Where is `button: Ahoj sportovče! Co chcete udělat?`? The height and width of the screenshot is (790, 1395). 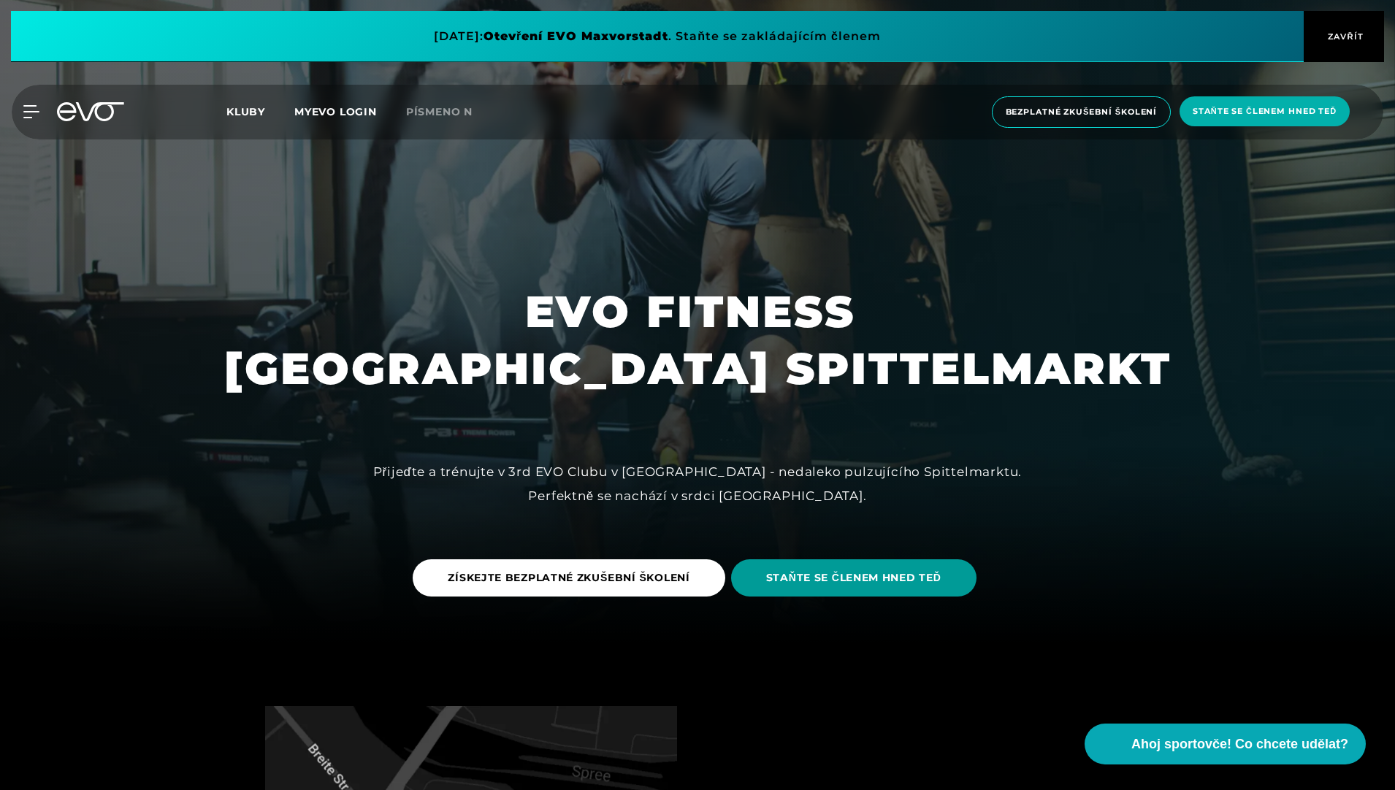
button: Ahoj sportovče! Co chcete udělat? is located at coordinates (1225, 744).